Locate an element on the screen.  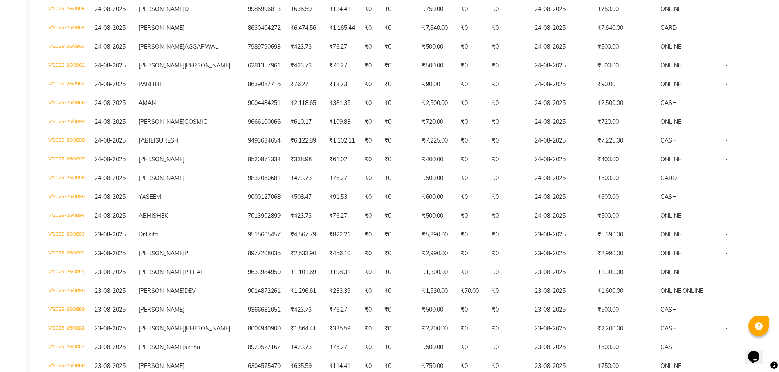
td: 9515605457 is located at coordinates (264, 235).